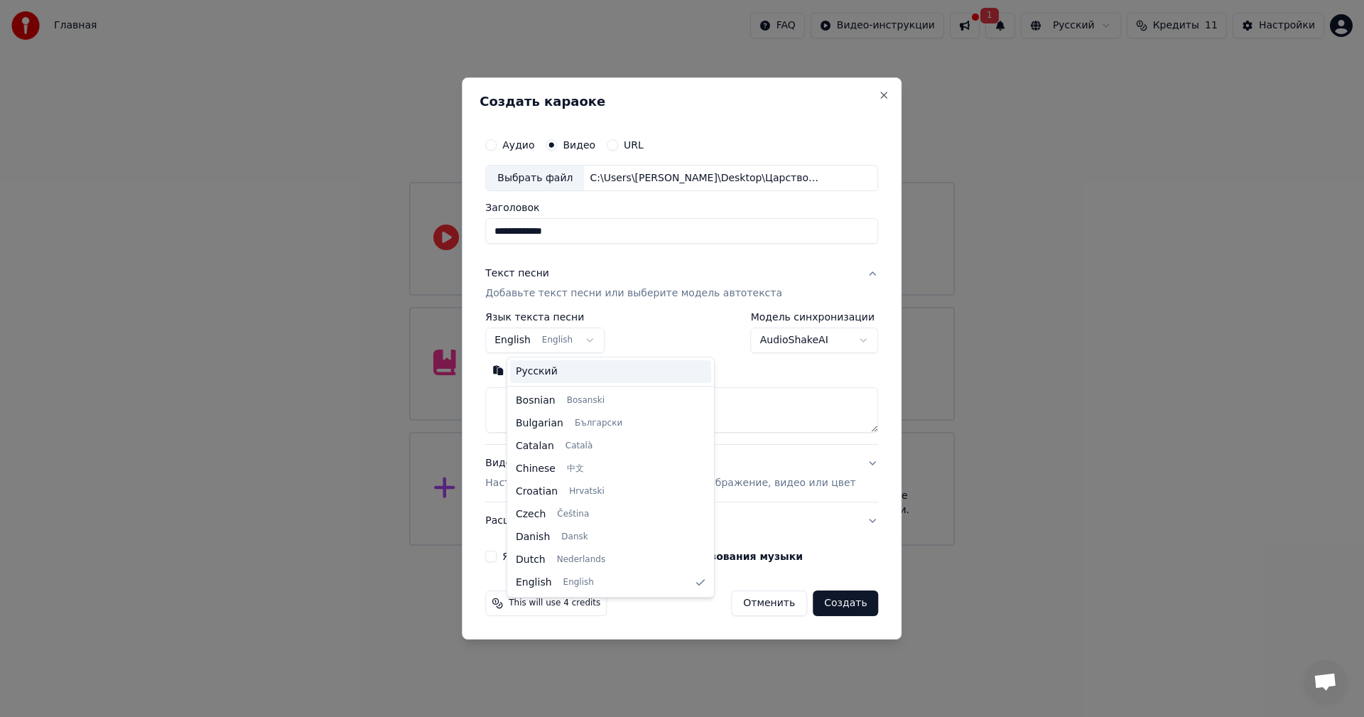  Describe the element at coordinates (536, 469) in the screenshot. I see `span: Chinese` at that location.